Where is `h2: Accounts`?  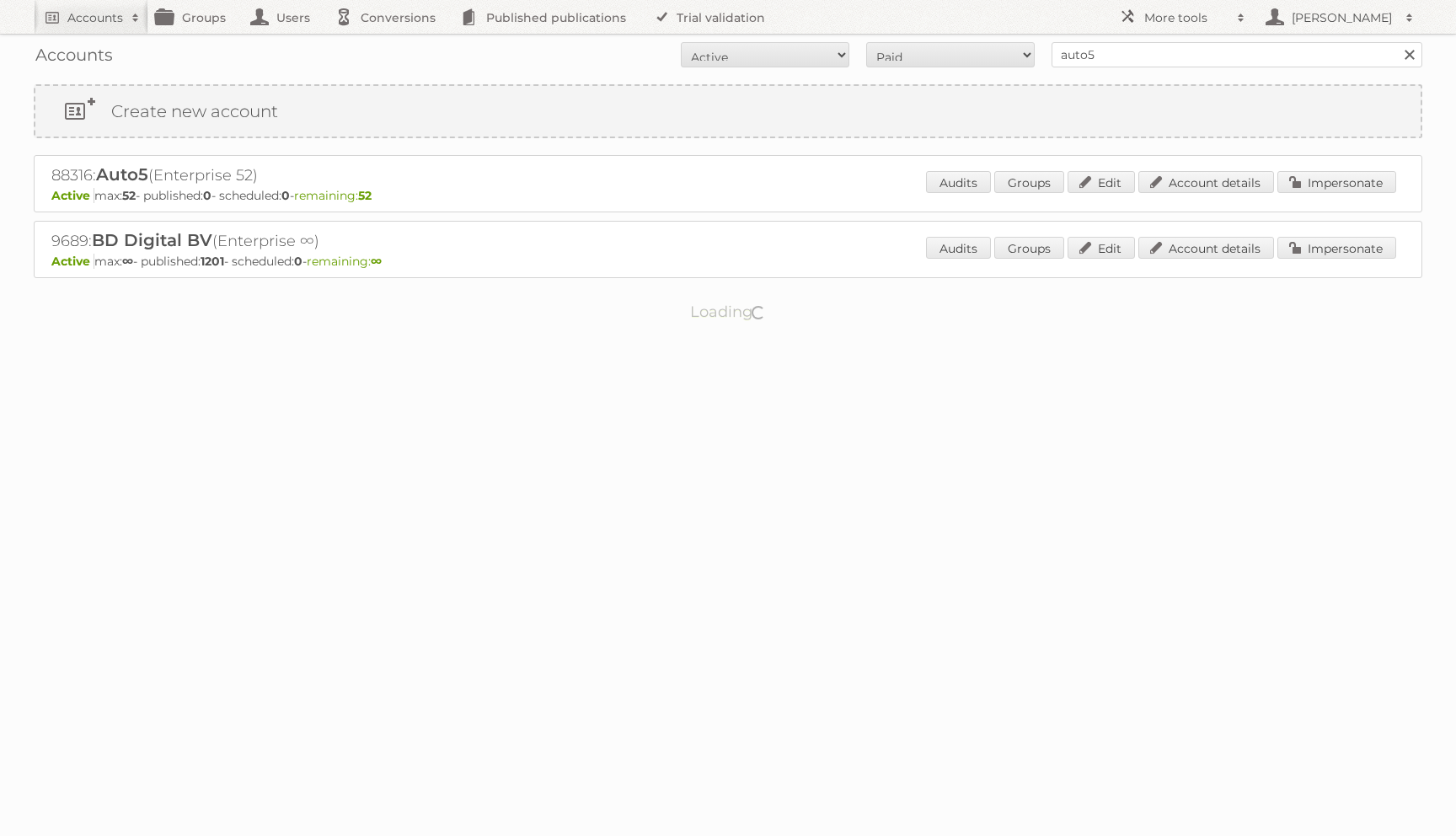
h2: Accounts is located at coordinates (95, 18).